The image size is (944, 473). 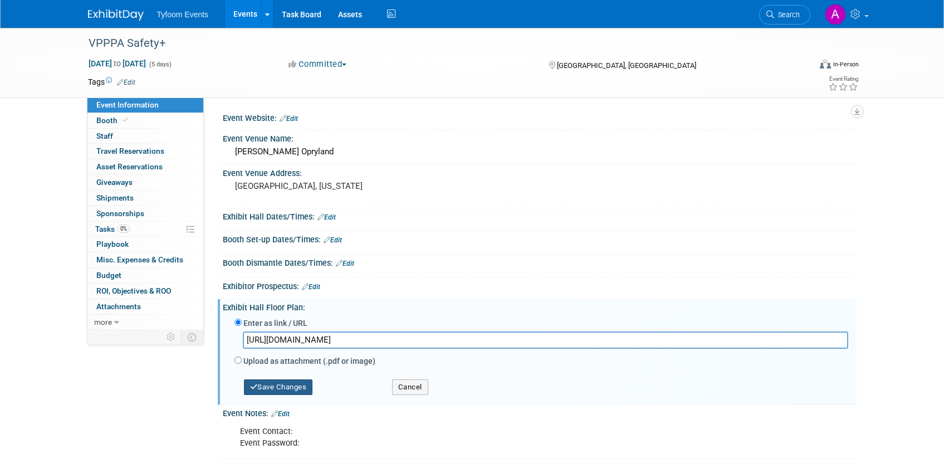 What do you see at coordinates (134, 291) in the screenshot?
I see `span: ROI, Objectives & ROO` at bounding box center [134, 291].